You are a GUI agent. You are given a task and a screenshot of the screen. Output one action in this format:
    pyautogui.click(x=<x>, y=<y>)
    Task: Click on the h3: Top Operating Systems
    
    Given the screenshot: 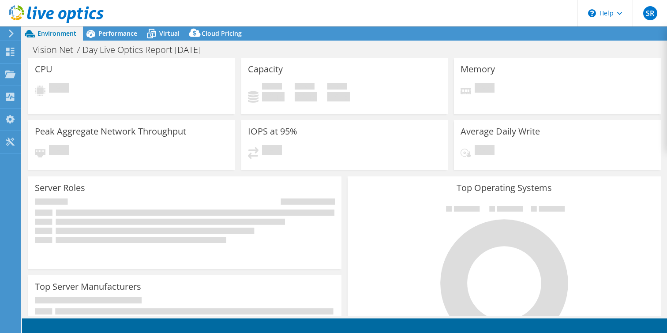 What is the action you would take?
    pyautogui.click(x=504, y=188)
    